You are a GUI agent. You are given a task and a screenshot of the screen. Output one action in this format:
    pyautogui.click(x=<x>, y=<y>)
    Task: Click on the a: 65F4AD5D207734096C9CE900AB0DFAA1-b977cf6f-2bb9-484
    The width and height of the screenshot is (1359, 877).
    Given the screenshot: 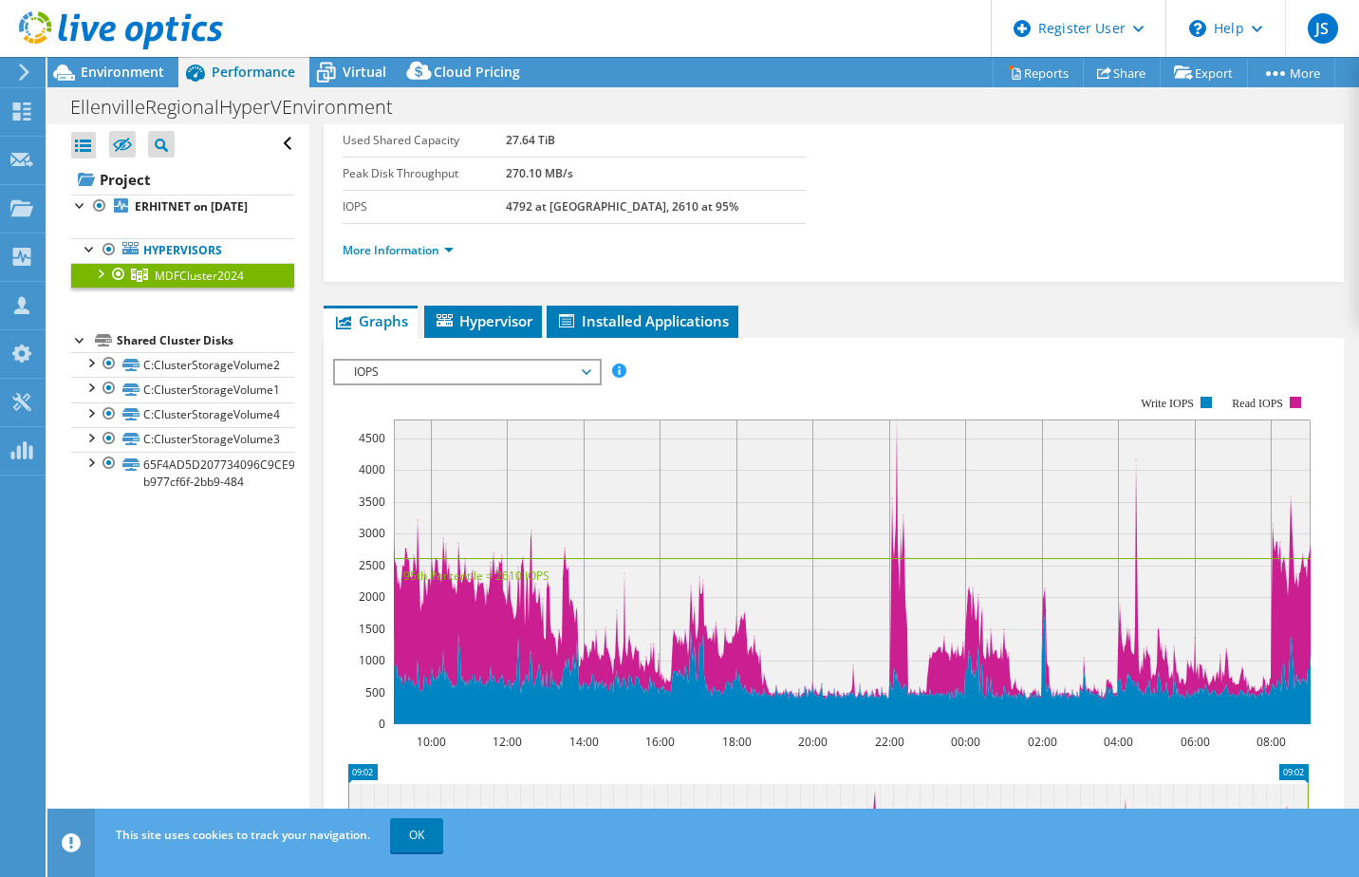 What is the action you would take?
    pyautogui.click(x=182, y=472)
    